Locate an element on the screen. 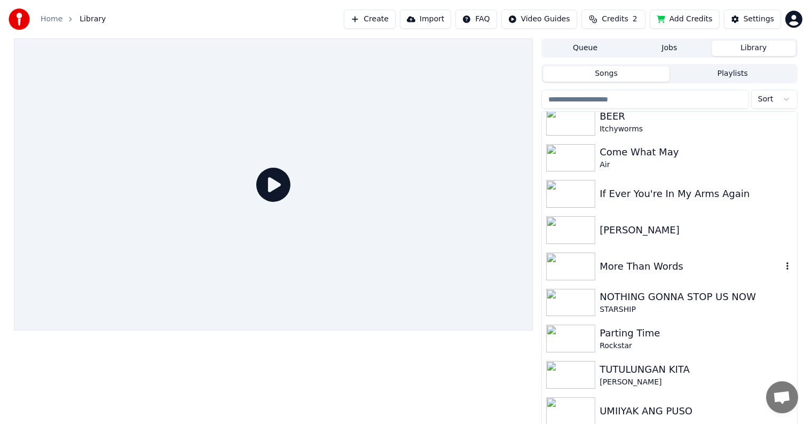 This screenshot has width=811, height=424. div: BEER is located at coordinates (695, 116).